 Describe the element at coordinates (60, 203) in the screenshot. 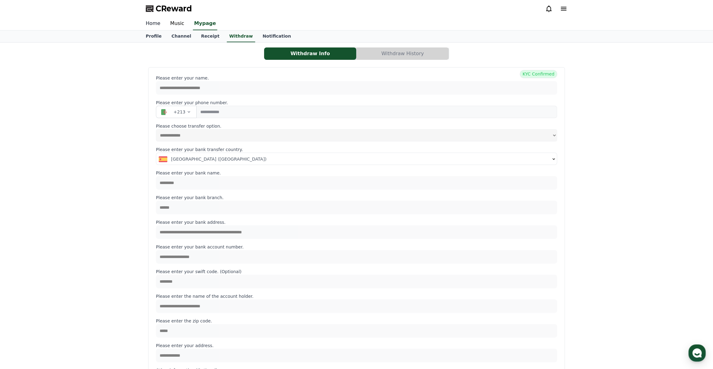

I see `a: Messages` at that location.